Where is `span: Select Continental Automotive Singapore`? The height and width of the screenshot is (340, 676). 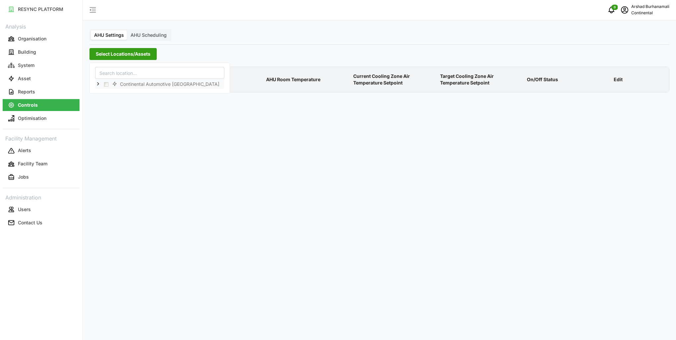
span: Select Continental Automotive Singapore is located at coordinates (106, 84).